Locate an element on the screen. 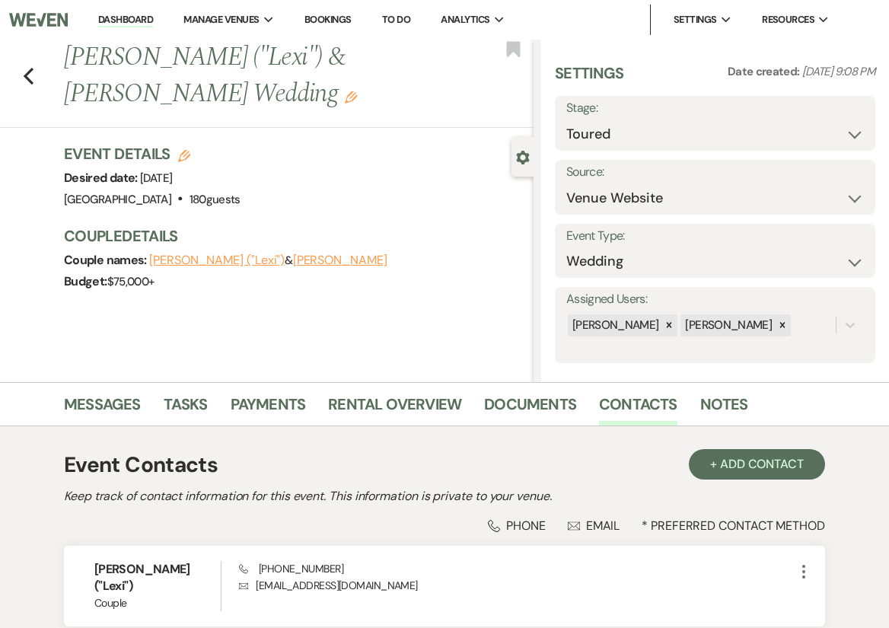 The height and width of the screenshot is (628, 889). label: Event Type: is located at coordinates (715, 236).